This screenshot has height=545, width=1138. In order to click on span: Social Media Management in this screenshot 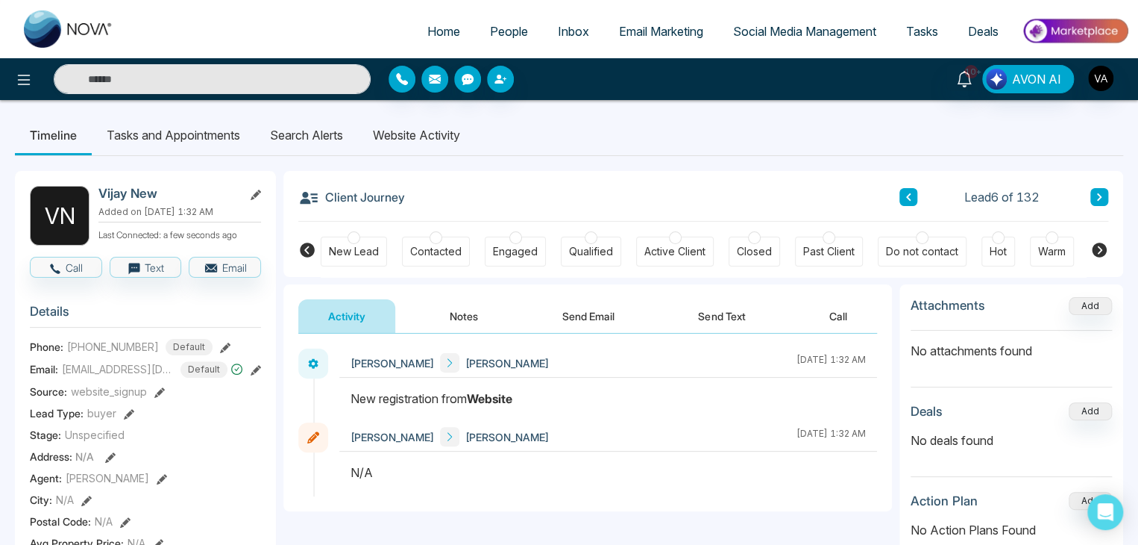, I will do `click(805, 31)`.